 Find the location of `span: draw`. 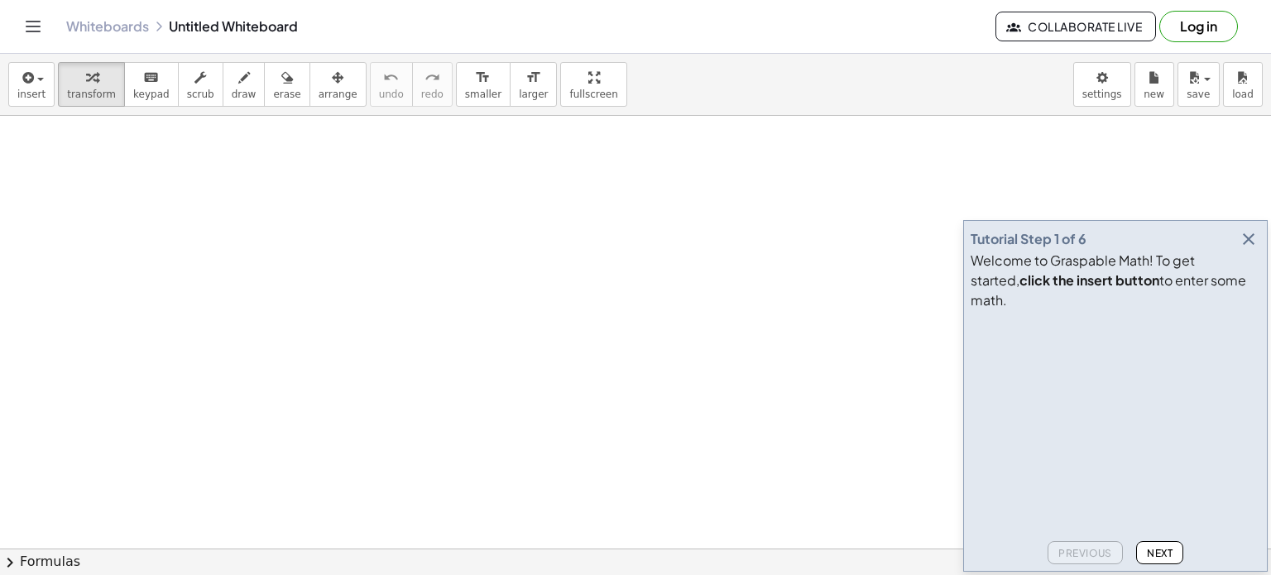

span: draw is located at coordinates (244, 94).